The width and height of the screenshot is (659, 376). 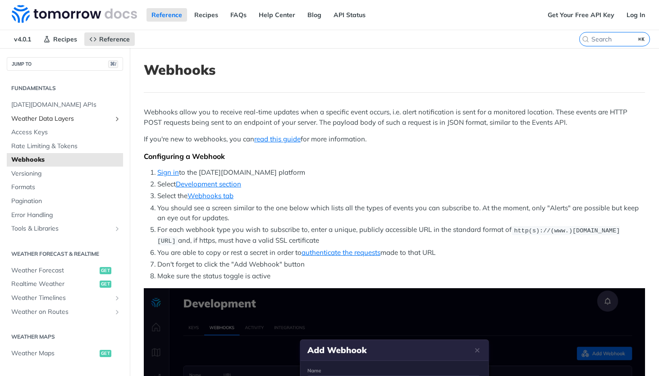 I want to click on span: Access Keys, so click(x=66, y=132).